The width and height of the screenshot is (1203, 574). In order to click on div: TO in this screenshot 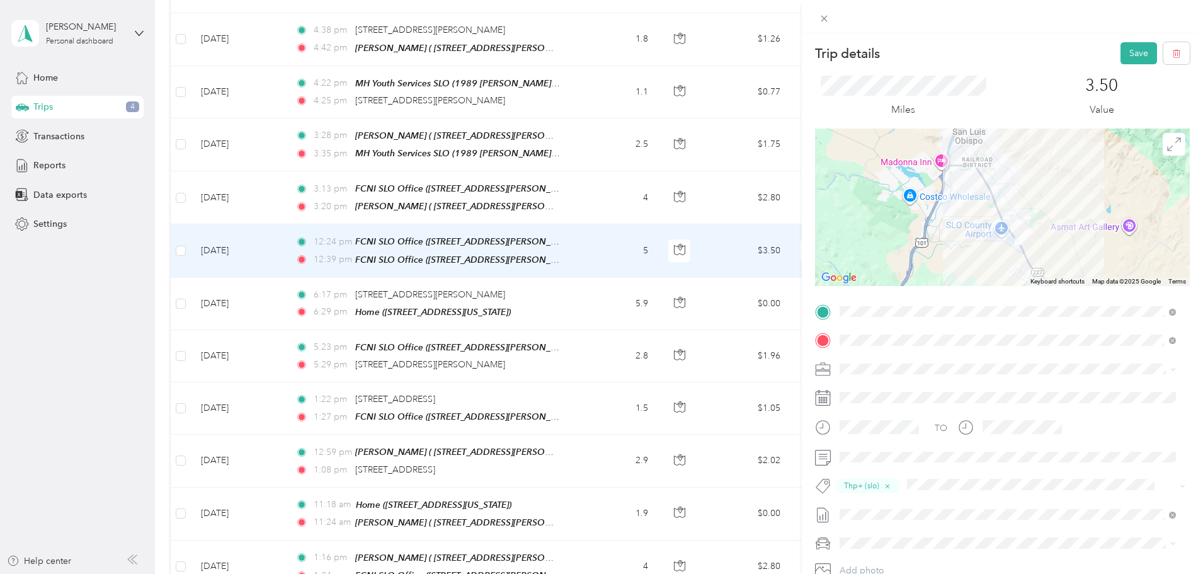, I will do `click(941, 428)`.